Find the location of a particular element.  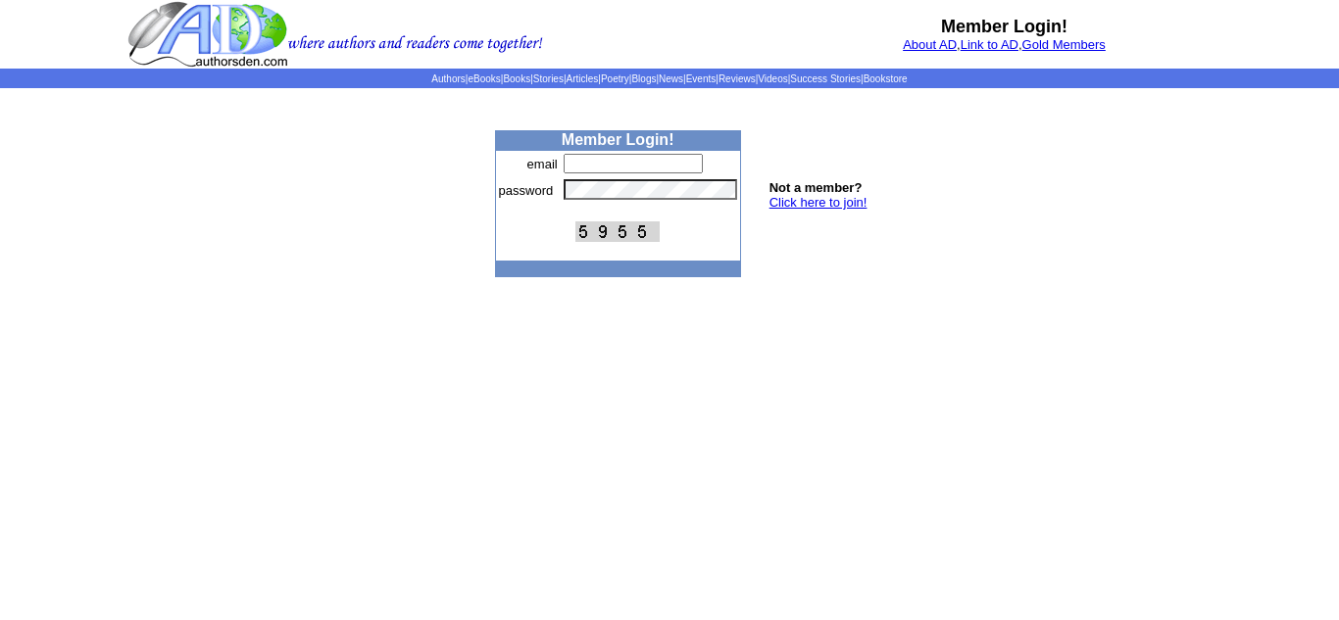

a: Blogs is located at coordinates (643, 78).